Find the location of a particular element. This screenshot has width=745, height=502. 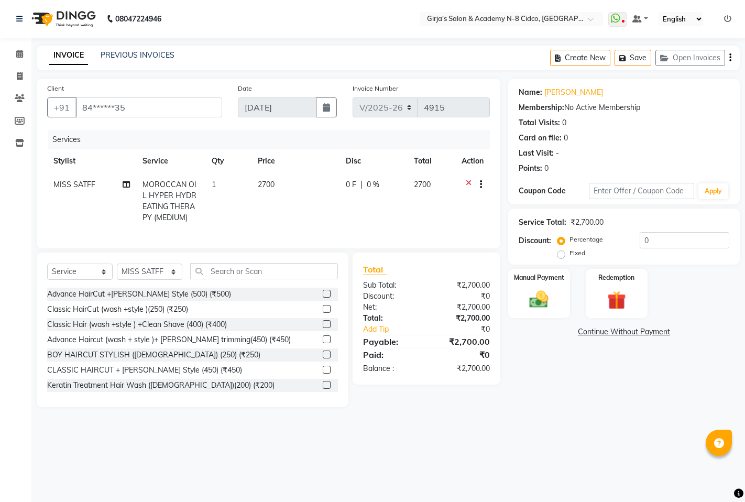

div: Coupon Code is located at coordinates (554, 191).